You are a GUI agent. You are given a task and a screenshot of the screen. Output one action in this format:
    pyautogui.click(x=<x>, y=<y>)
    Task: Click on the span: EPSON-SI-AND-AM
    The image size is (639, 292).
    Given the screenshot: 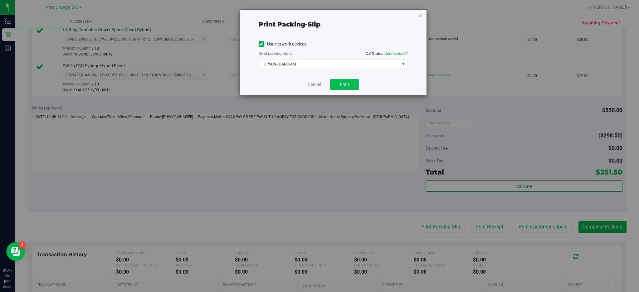 What is the action you would take?
    pyautogui.click(x=329, y=64)
    